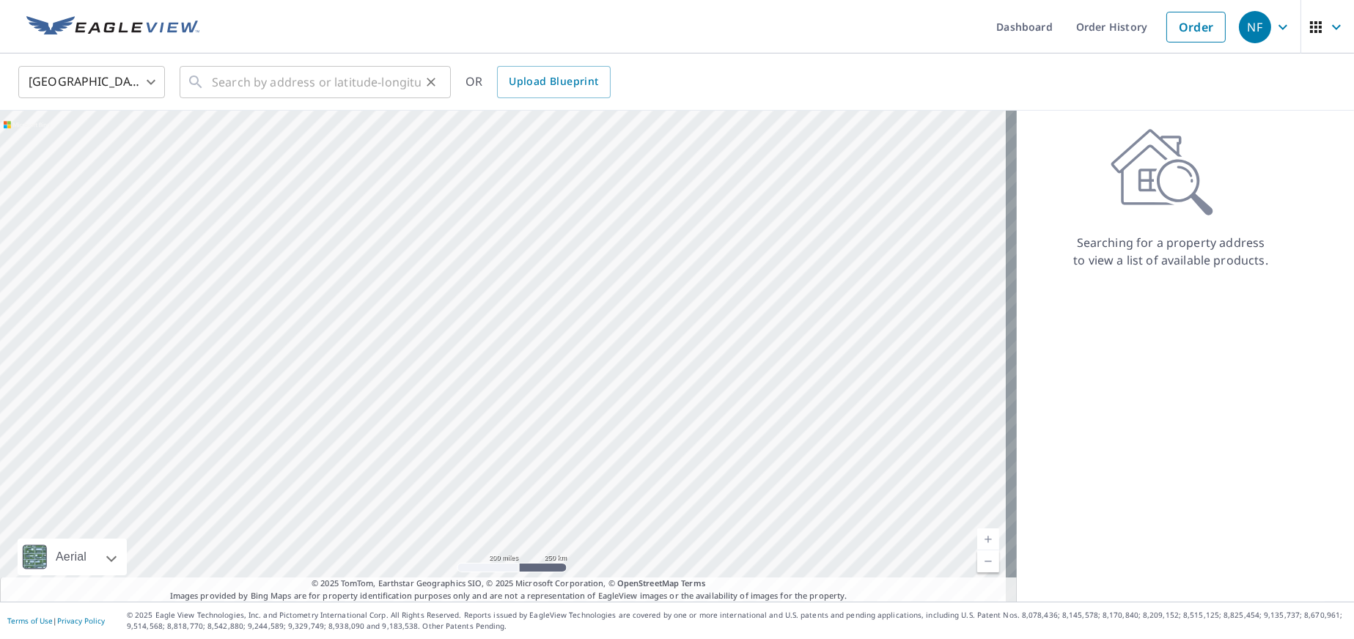  Describe the element at coordinates (988, 539) in the screenshot. I see `a: Current Level 5, Zoom In` at that location.